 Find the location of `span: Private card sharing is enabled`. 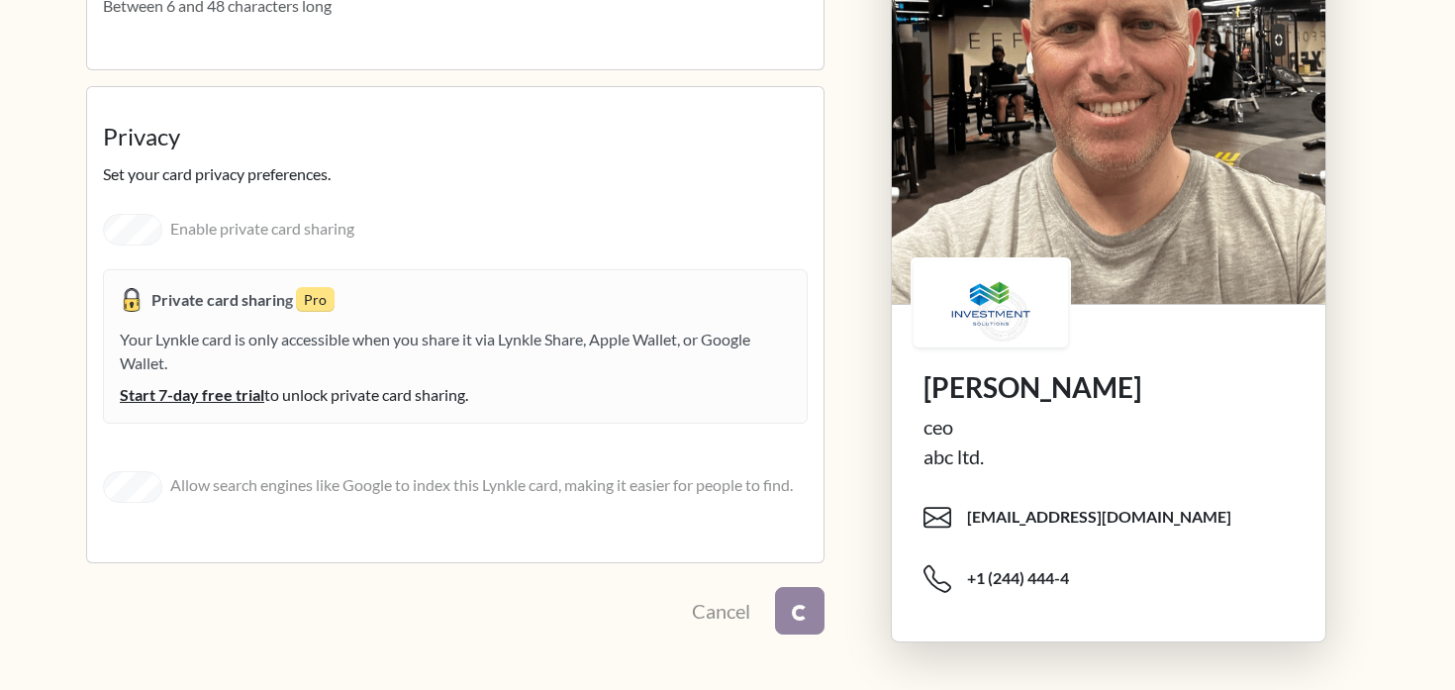

span: Private card sharing is enabled is located at coordinates (132, 297).